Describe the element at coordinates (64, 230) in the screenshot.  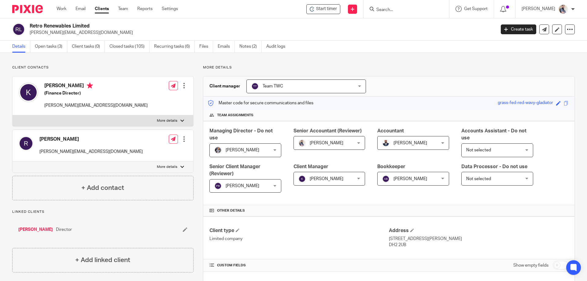
I see `span: Director` at that location.